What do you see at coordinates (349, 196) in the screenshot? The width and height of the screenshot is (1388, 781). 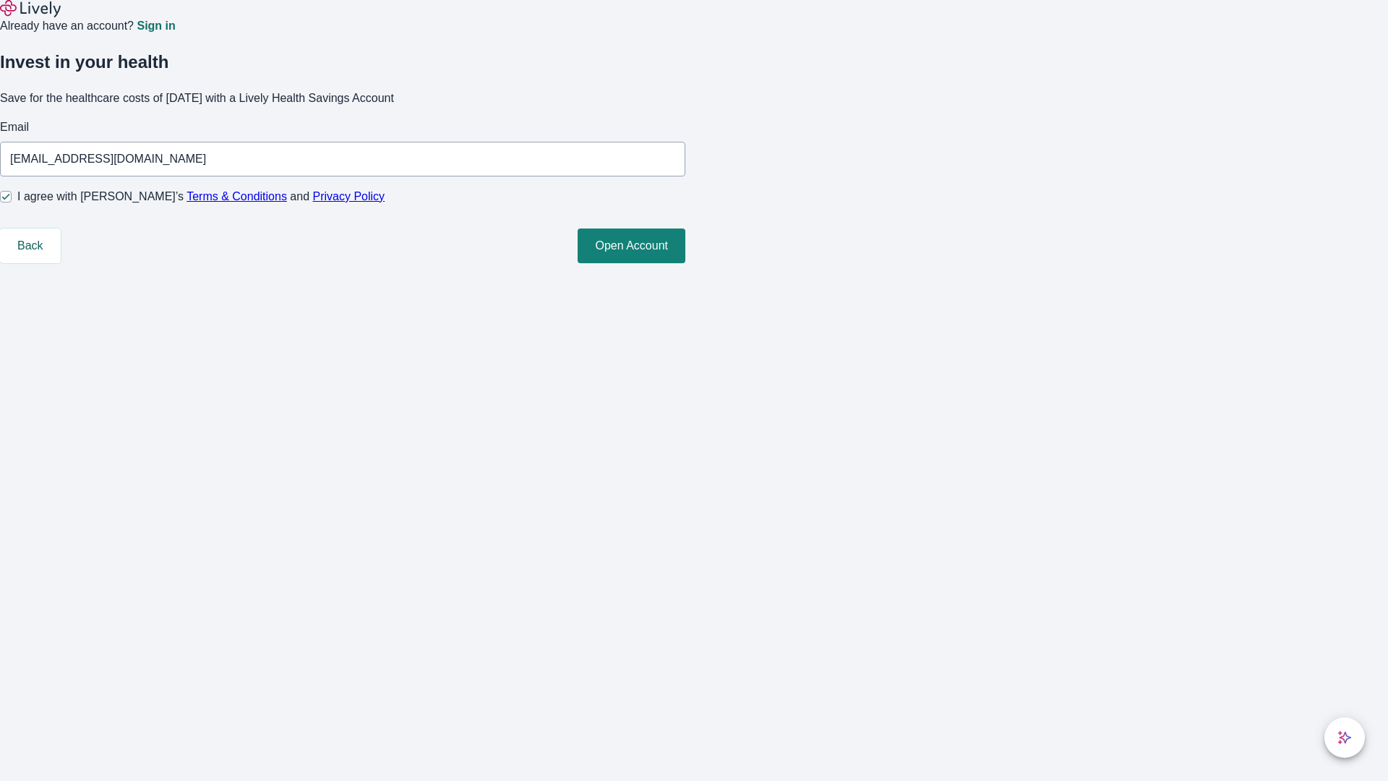 I see `a: Privacy Policy` at bounding box center [349, 196].